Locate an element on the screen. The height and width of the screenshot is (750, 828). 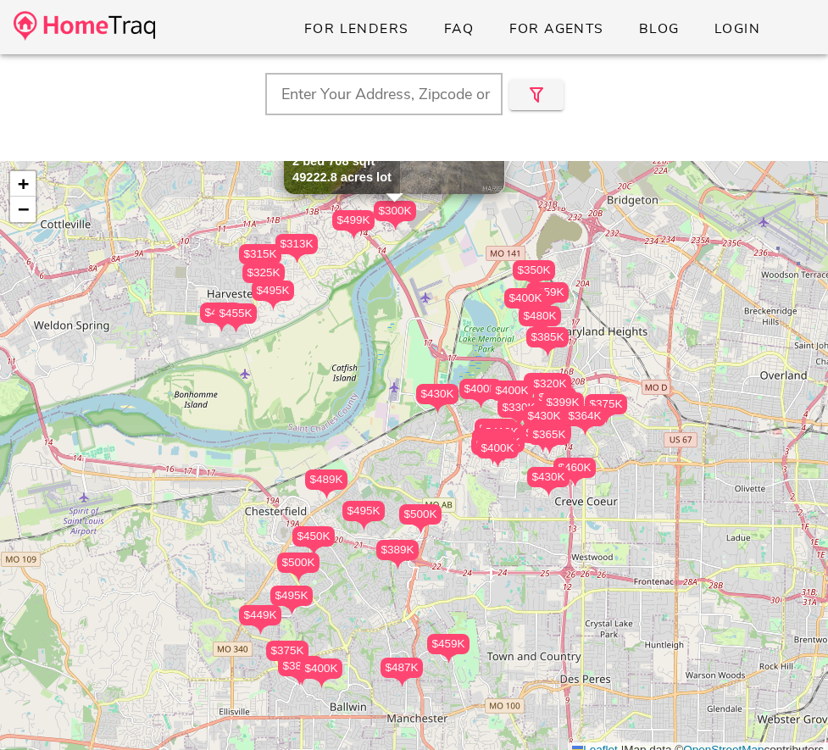
span: Blog is located at coordinates (658, 29).